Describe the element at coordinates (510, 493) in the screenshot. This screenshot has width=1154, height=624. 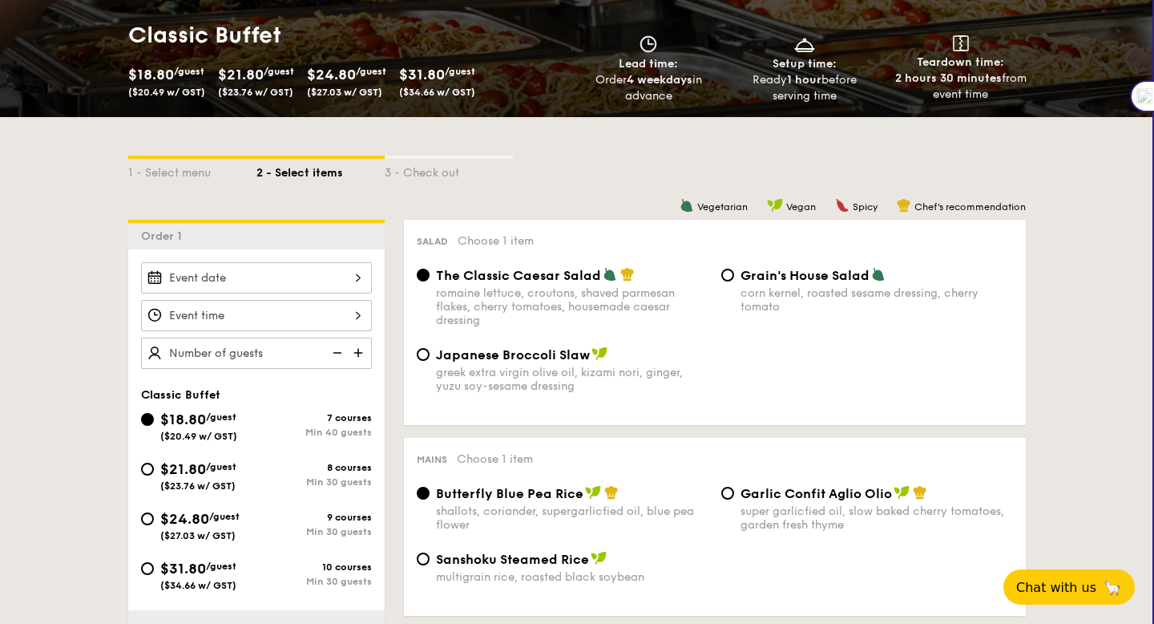
I see `span: Butterfly Blue Pea Rice` at that location.